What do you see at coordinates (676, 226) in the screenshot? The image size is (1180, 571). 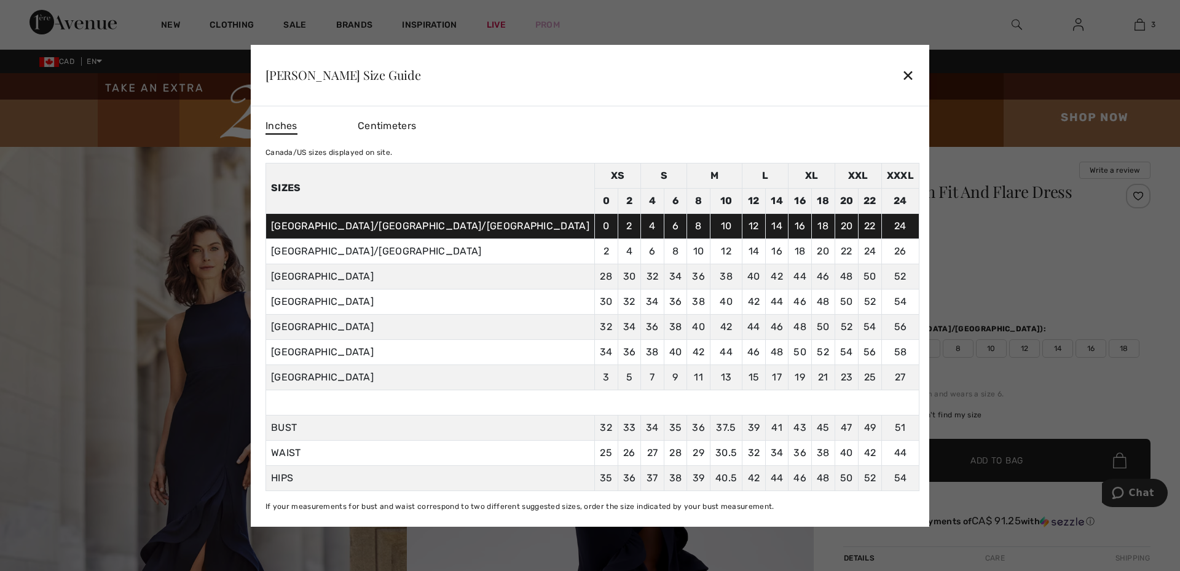 I see `td: 6` at bounding box center [676, 226].